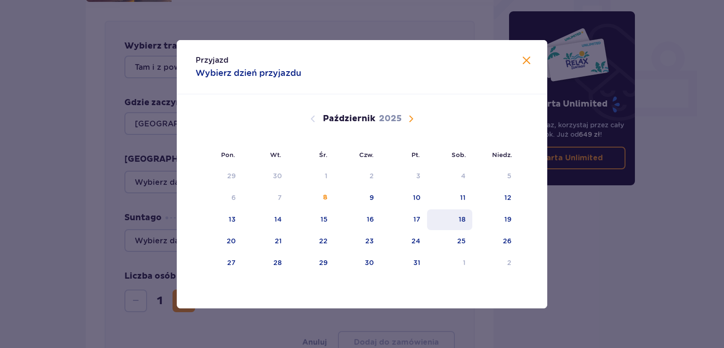 The height and width of the screenshot is (348, 724). What do you see at coordinates (265, 263) in the screenshot?
I see `td: wtorek, 28 października 2025` at bounding box center [265, 263].